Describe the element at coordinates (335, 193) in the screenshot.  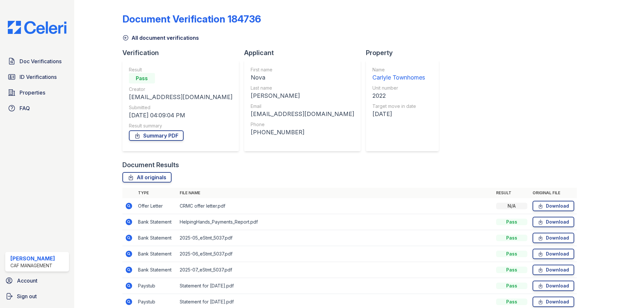
I see `th: File name` at that location.